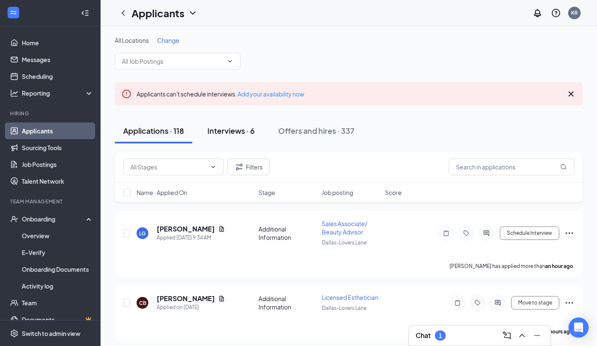  What do you see at coordinates (571, 94) in the screenshot?
I see `svg: Cross` at bounding box center [571, 94].